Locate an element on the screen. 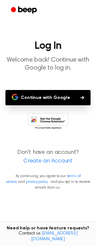 The height and width of the screenshot is (246, 96). a: Beep is located at coordinates (24, 10).